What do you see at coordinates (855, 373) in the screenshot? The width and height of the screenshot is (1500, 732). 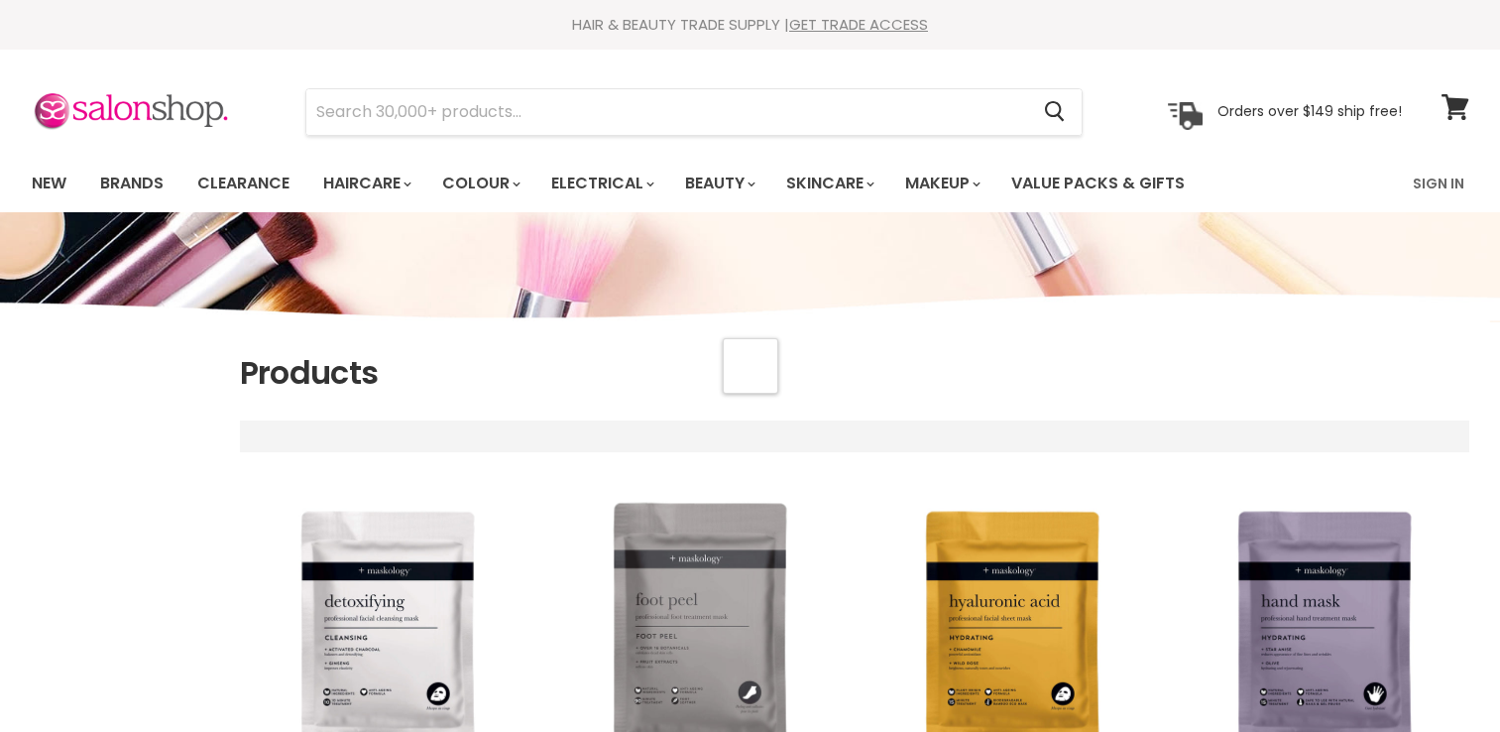 I see `h1: Products` at bounding box center [855, 373].